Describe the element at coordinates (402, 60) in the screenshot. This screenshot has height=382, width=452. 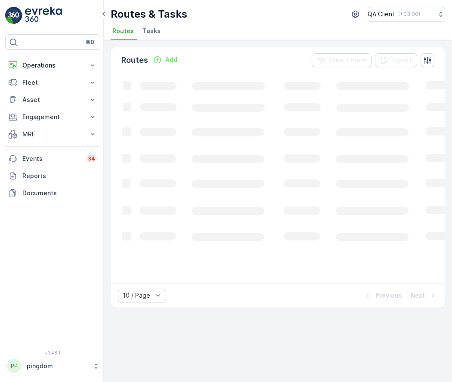
I see `p: Export` at that location.